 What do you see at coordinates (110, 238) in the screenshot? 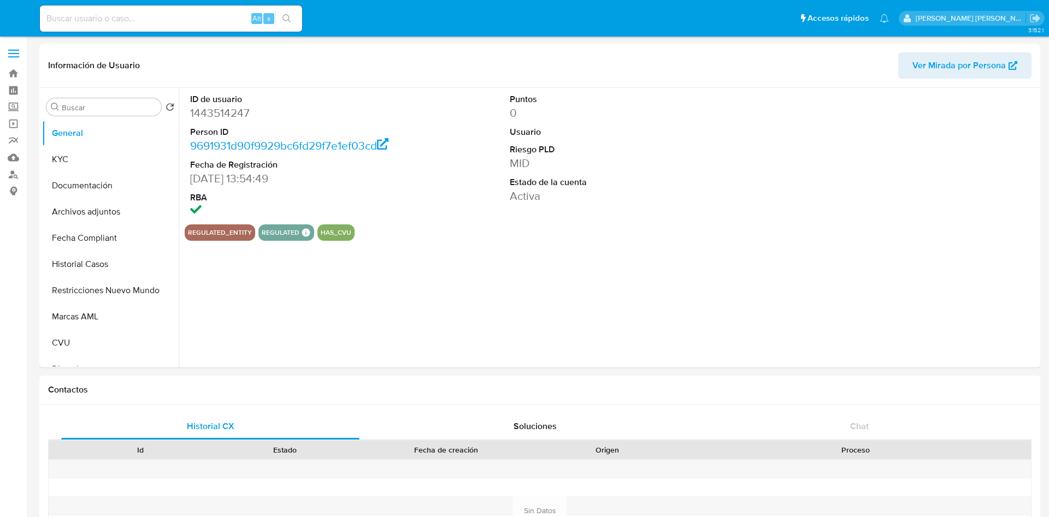
I see `button: Fecha Compliant` at bounding box center [110, 238].